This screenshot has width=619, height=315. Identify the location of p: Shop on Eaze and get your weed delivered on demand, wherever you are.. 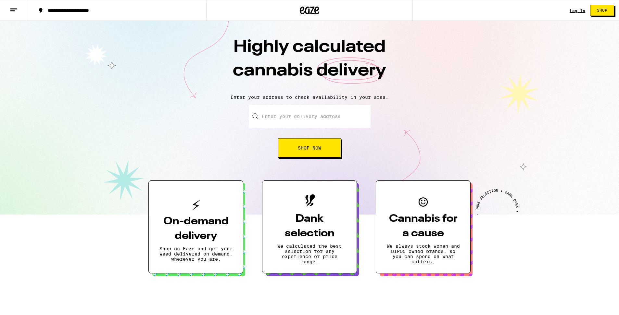
(196, 254).